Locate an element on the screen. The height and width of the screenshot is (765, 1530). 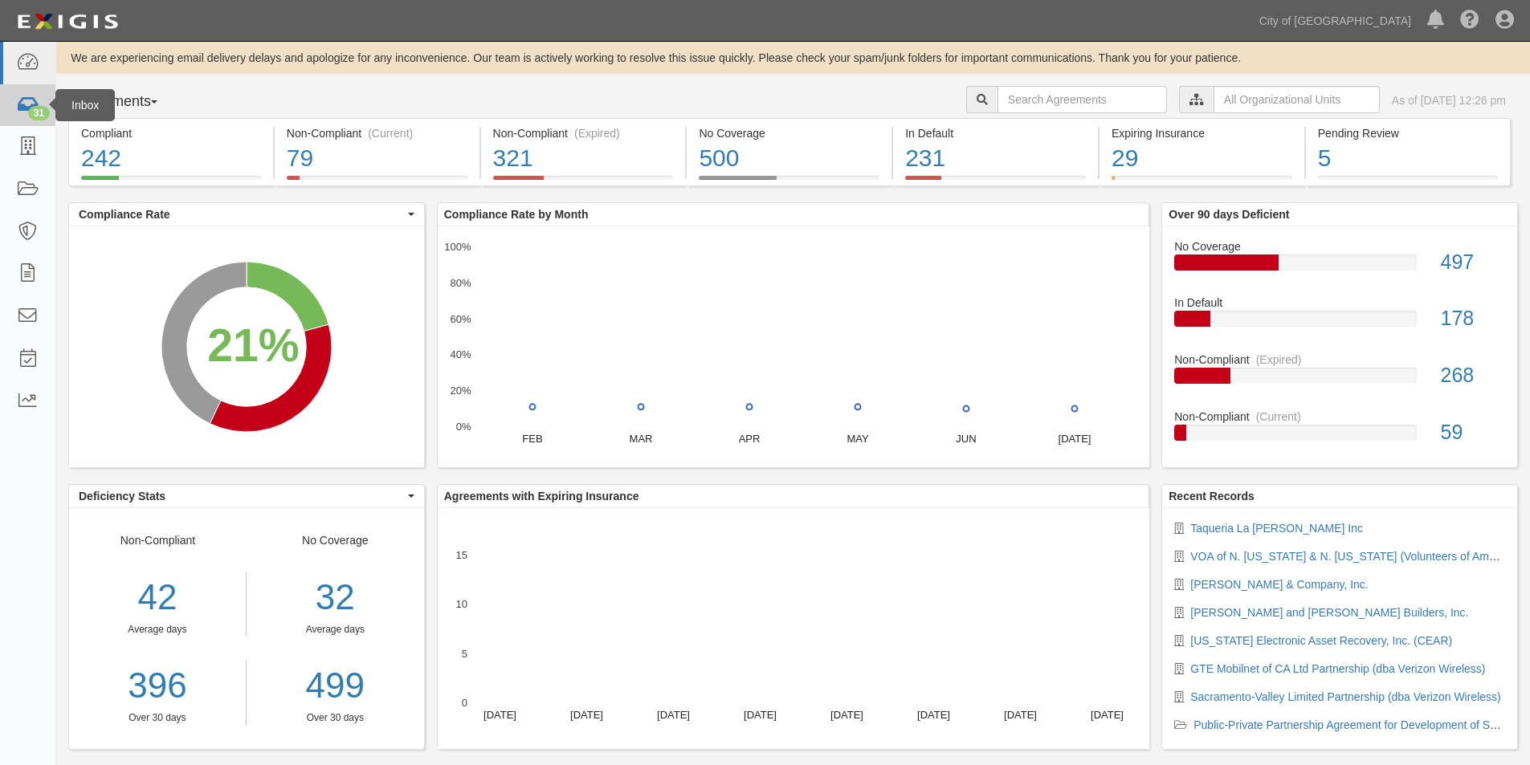
b: Compliance Rate by Month is located at coordinates (516, 214).